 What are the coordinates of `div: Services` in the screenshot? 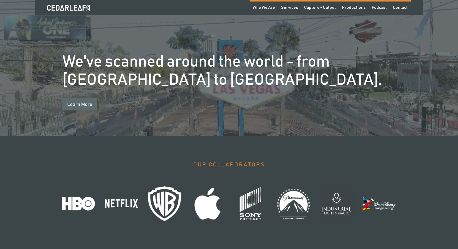 It's located at (290, 8).